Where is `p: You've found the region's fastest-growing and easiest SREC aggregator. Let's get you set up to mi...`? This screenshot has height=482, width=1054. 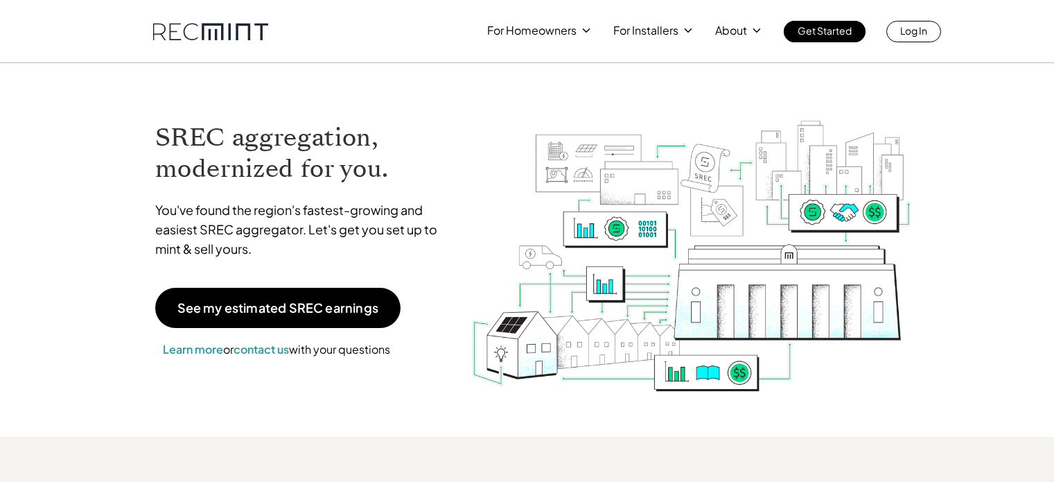
p: You've found the region's fastest-growing and easiest SREC aggregator. Let's get you set up to mi... is located at coordinates (303, 229).